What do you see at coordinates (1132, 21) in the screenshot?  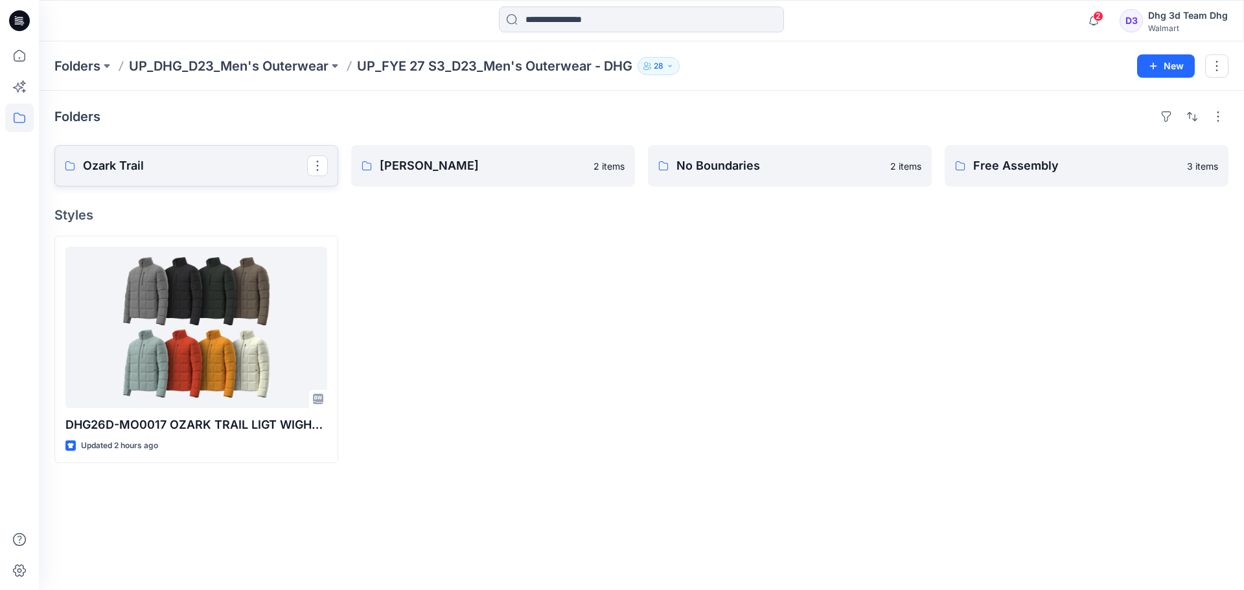 I see `div: D3` at bounding box center [1132, 21].